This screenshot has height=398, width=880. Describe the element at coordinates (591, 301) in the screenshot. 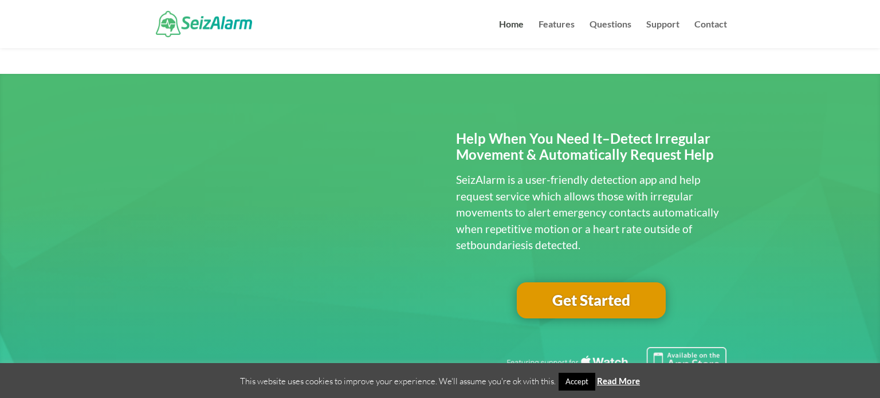

I see `a: Get Started` at that location.